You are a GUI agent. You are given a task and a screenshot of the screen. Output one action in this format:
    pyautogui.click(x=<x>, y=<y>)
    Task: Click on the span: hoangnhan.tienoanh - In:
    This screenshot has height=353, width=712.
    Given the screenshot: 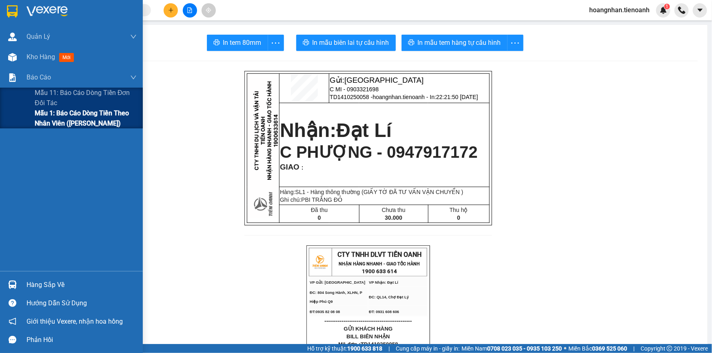 What is the action you would take?
    pyautogui.click(x=425, y=97)
    